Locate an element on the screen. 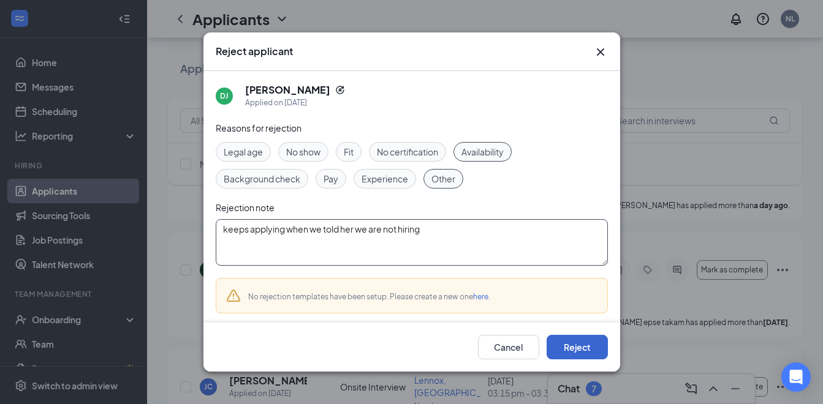 This screenshot has width=823, height=404. svg: Warning is located at coordinates (233, 296).